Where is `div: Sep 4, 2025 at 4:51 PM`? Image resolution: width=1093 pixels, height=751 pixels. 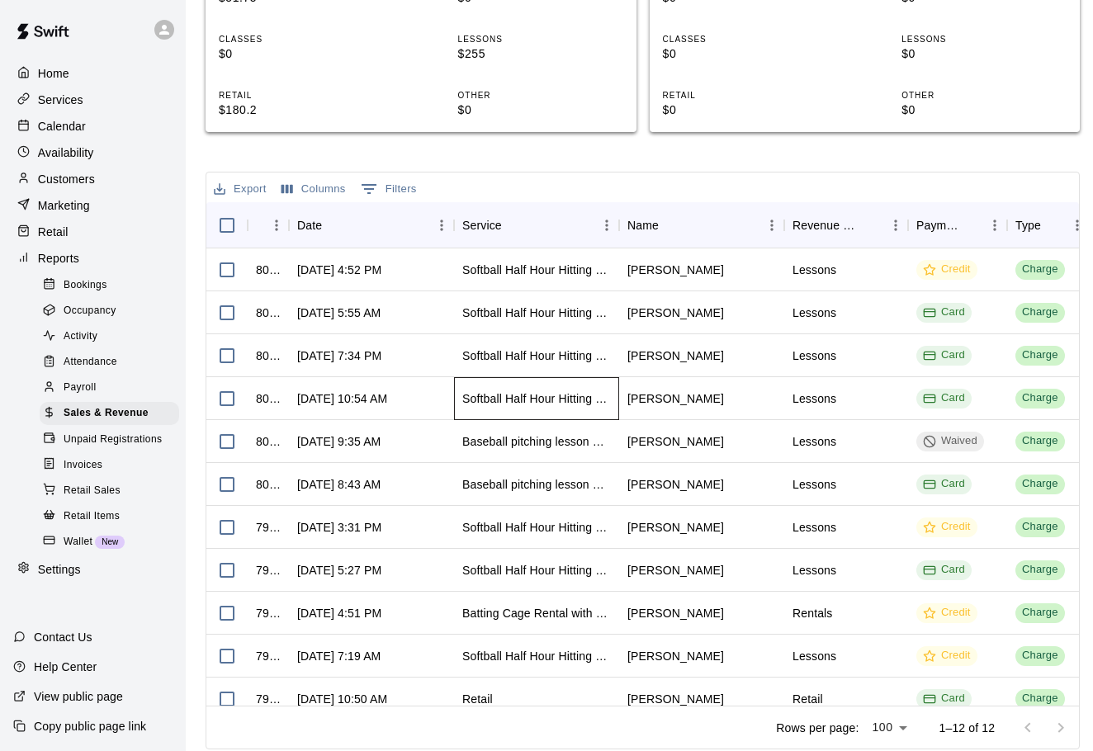
div: Sep 4, 2025 at 4:51 PM is located at coordinates (339, 613).